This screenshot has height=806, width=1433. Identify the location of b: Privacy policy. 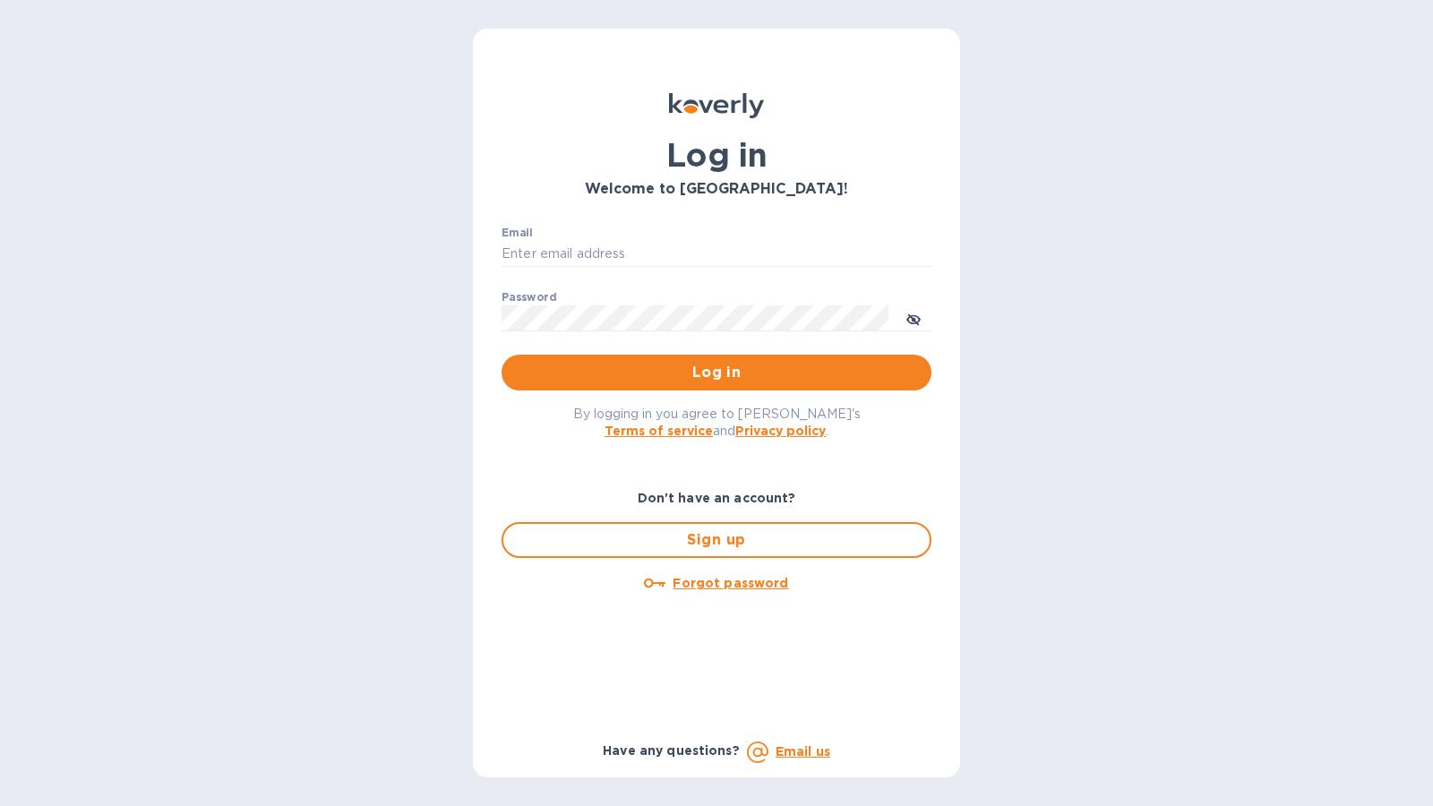
(780, 431).